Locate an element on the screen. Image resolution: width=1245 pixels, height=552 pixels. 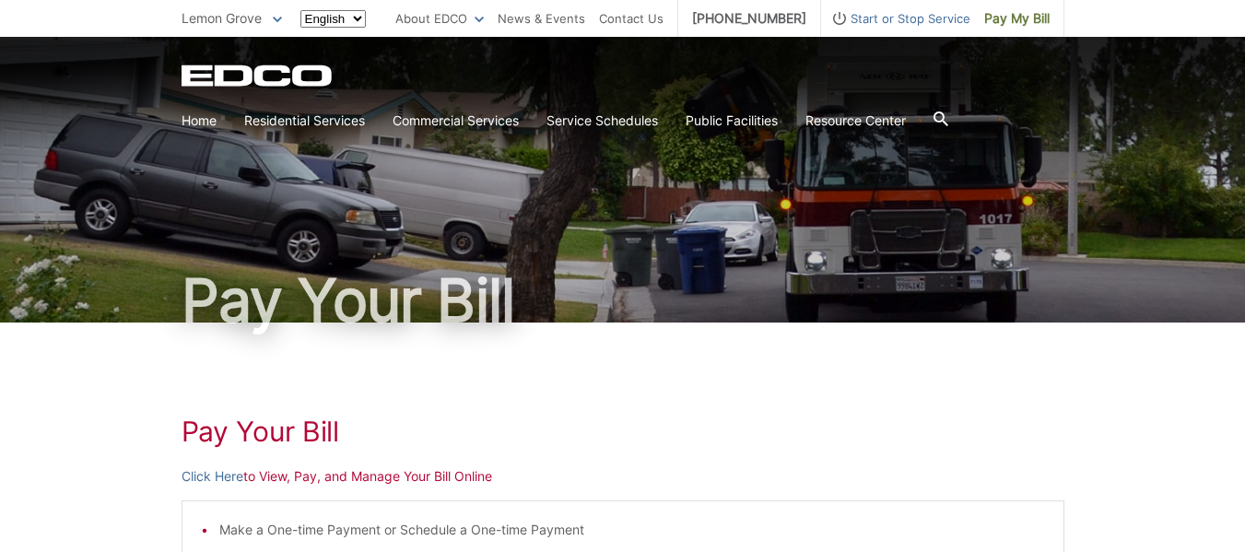
p: to View, Pay, and Manage Your Bill Online is located at coordinates (623, 476).